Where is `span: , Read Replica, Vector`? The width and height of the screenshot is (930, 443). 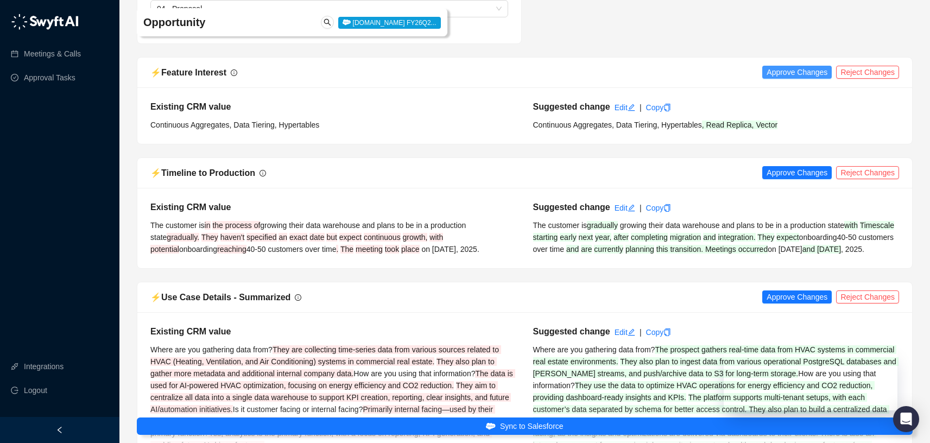 span: , Read Replica, Vector is located at coordinates (740, 125).